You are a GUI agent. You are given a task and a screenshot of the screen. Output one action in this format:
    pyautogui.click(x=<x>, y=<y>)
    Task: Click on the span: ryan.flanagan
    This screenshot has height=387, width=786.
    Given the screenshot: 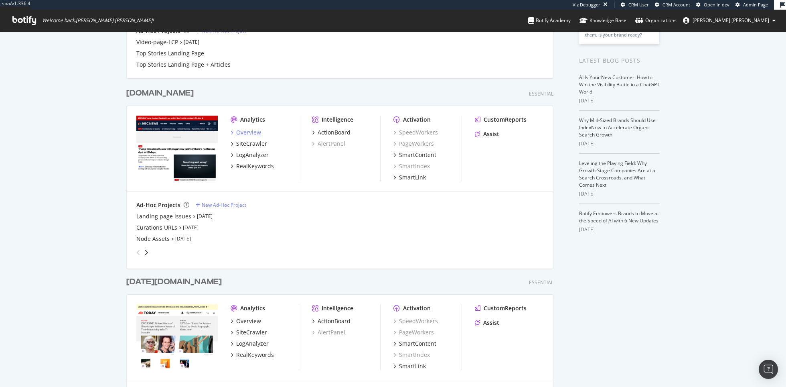 What is the action you would take?
    pyautogui.click(x=731, y=20)
    